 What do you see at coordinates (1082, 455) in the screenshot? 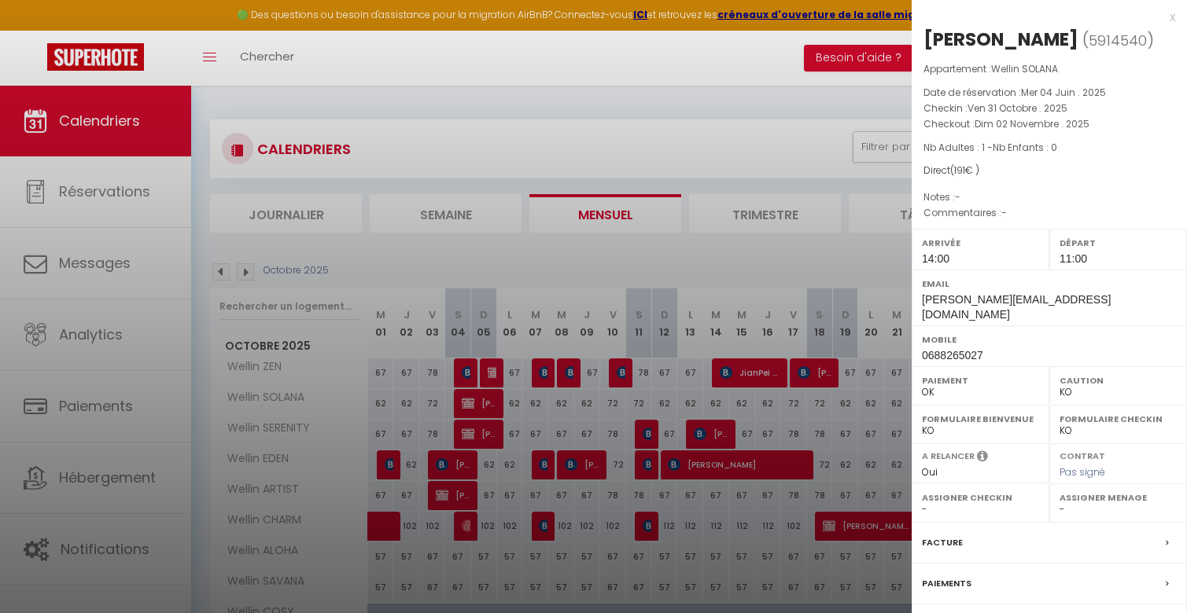
I see `label: Contrat` at bounding box center [1082, 455].